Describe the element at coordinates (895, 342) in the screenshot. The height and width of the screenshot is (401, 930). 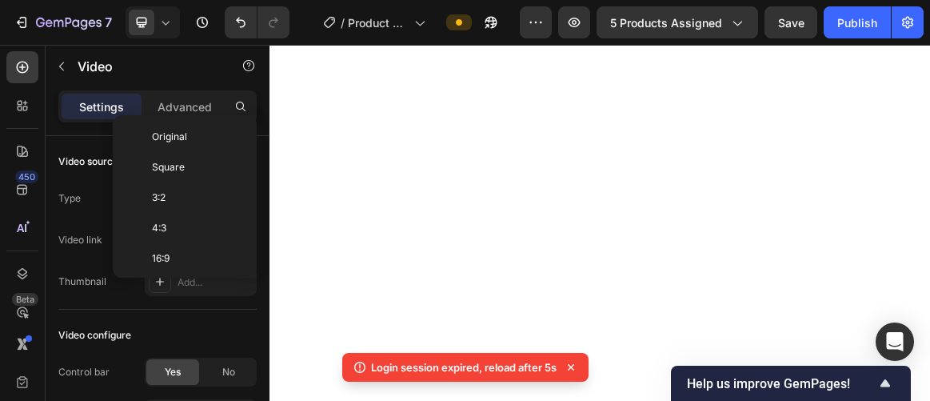
I see `div: Open Intercom Messenger` at that location.